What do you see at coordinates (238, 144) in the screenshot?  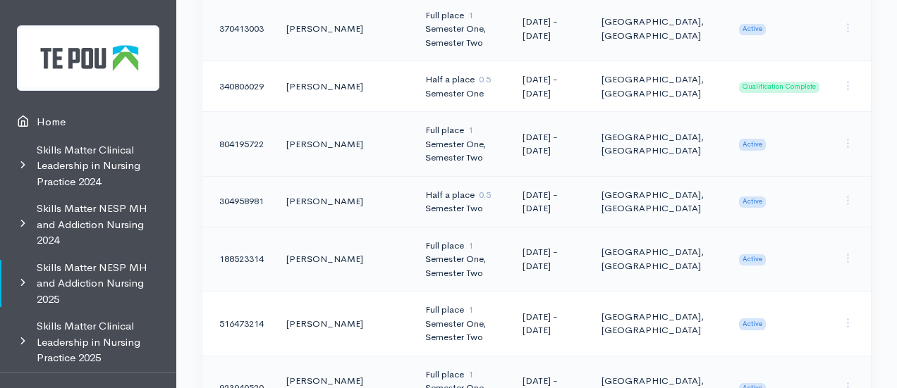 I see `td: 804195722` at bounding box center [238, 144].